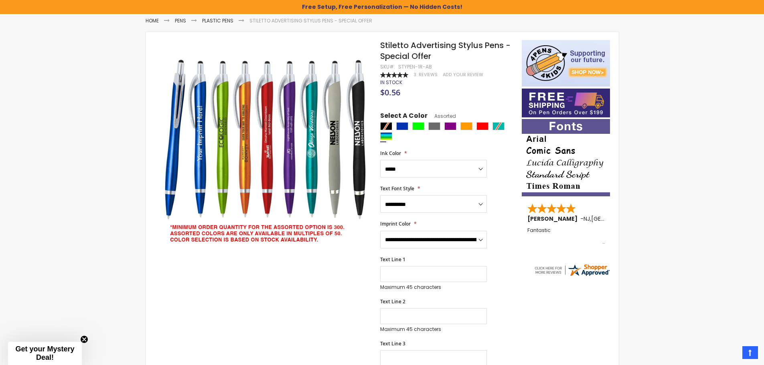  What do you see at coordinates (44, 353) in the screenshot?
I see `span: Get your Mystery Deal!` at bounding box center [44, 353].